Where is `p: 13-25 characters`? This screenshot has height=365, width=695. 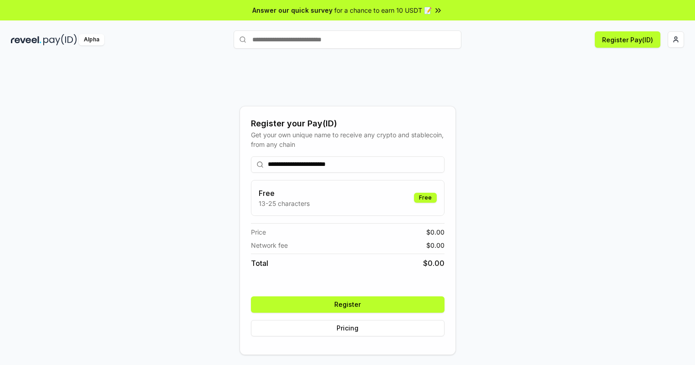
p: 13-25 characters is located at coordinates (284, 203).